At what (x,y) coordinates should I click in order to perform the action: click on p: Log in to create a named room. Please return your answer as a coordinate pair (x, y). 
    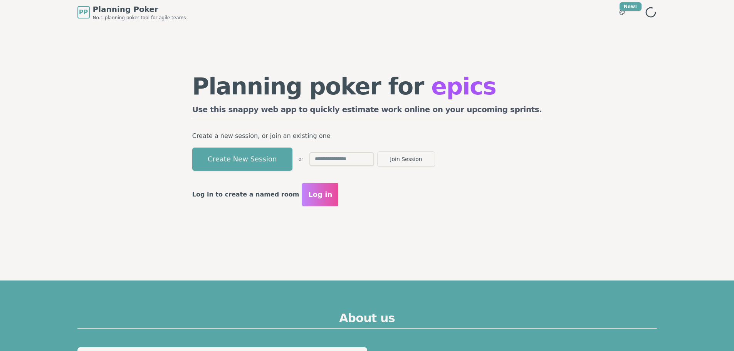
    Looking at the image, I should click on (246, 195).